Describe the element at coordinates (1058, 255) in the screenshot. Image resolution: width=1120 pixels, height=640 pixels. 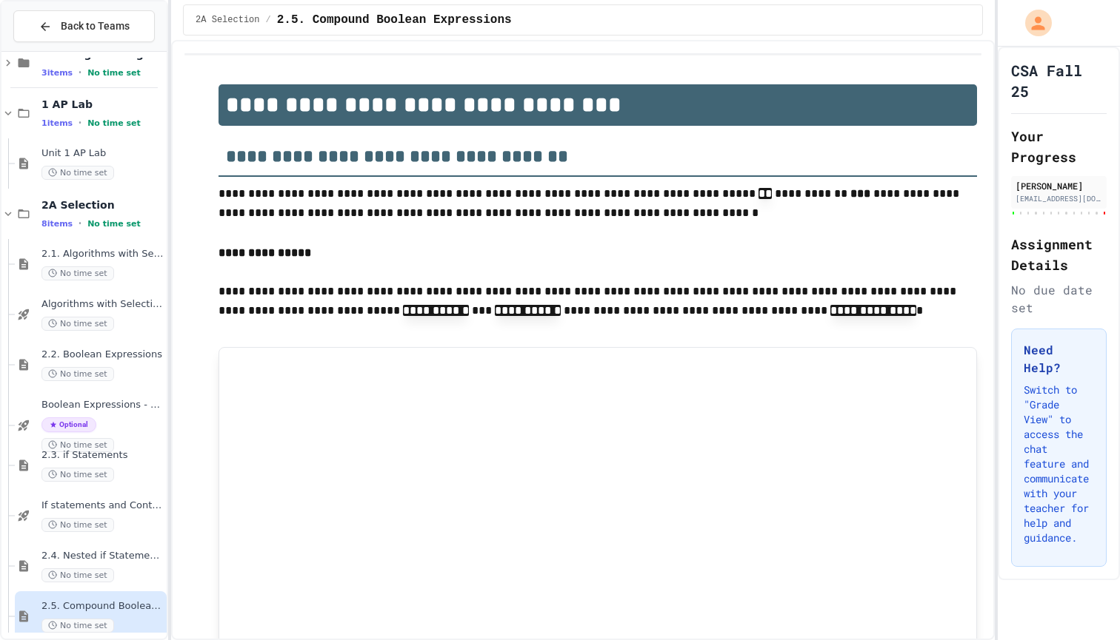
I see `h2: Assignment Details` at that location.